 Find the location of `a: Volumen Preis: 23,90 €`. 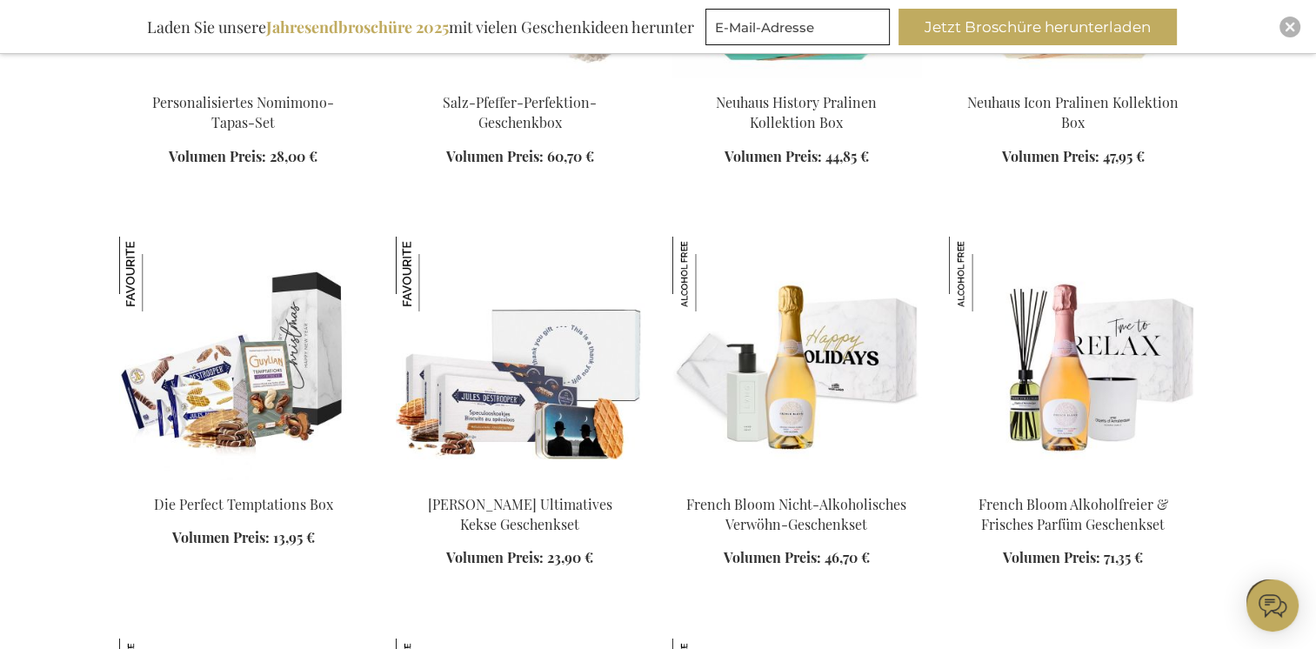

a: Volumen Preis: 23,90 € is located at coordinates (519, 558).